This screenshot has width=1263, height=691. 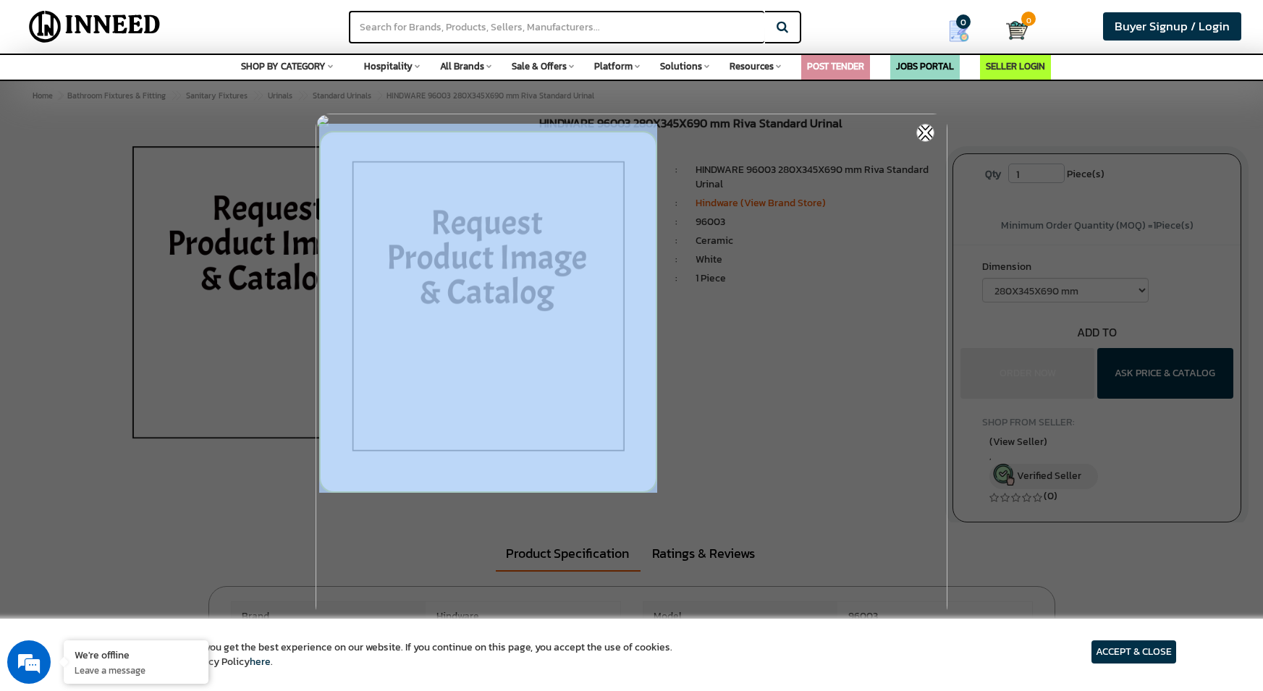 I want to click on img: Inneed.Market, so click(x=95, y=27).